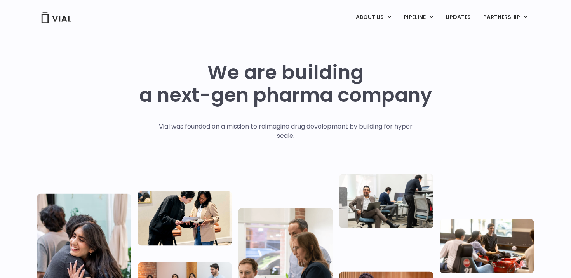 Image resolution: width=571 pixels, height=278 pixels. Describe the element at coordinates (487, 246) in the screenshot. I see `img: Group of people playing whirlyball` at that location.